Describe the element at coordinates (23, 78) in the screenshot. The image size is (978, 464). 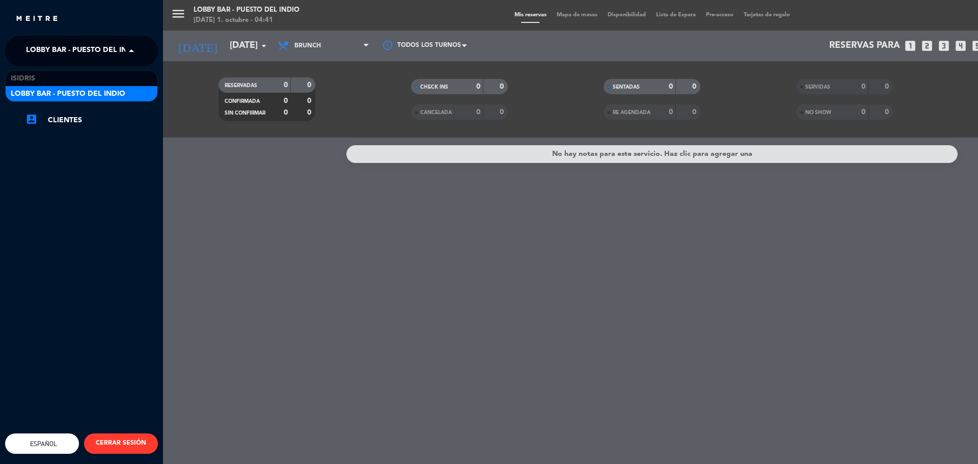
I see `span: isidris` at that location.